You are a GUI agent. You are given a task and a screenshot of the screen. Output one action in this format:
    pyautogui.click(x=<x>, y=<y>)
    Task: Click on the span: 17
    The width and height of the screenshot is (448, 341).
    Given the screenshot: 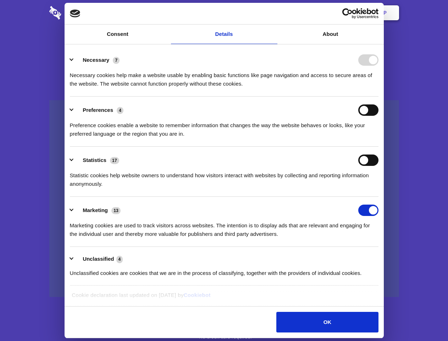 What is the action you would take?
    pyautogui.click(x=115, y=160)
    